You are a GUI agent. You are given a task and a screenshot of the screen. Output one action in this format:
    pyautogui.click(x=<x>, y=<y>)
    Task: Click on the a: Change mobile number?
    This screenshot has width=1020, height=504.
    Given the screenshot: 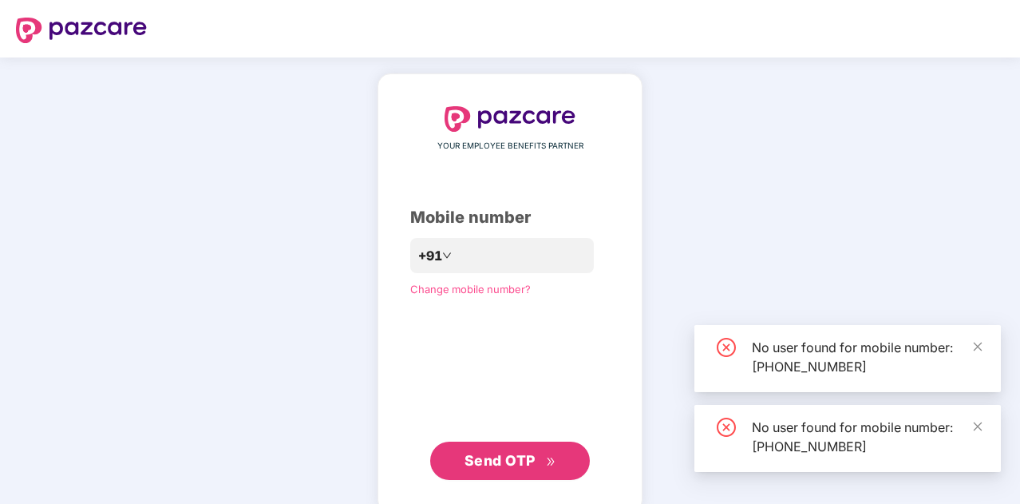 What is the action you would take?
    pyautogui.click(x=470, y=289)
    